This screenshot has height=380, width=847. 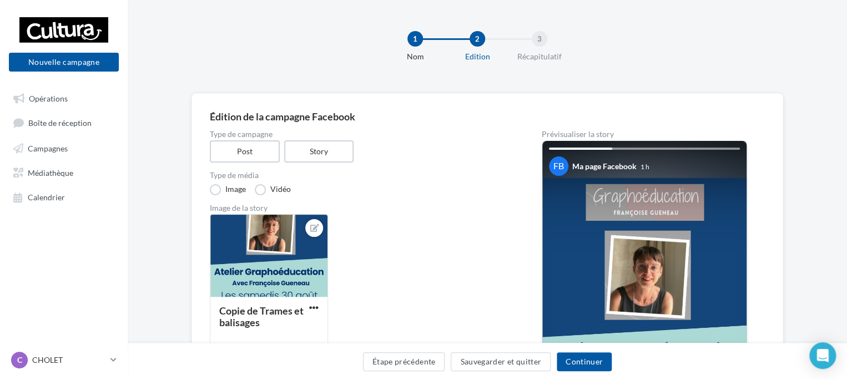 What do you see at coordinates (64, 360) in the screenshot?
I see `a: C CHOLET` at bounding box center [64, 360].